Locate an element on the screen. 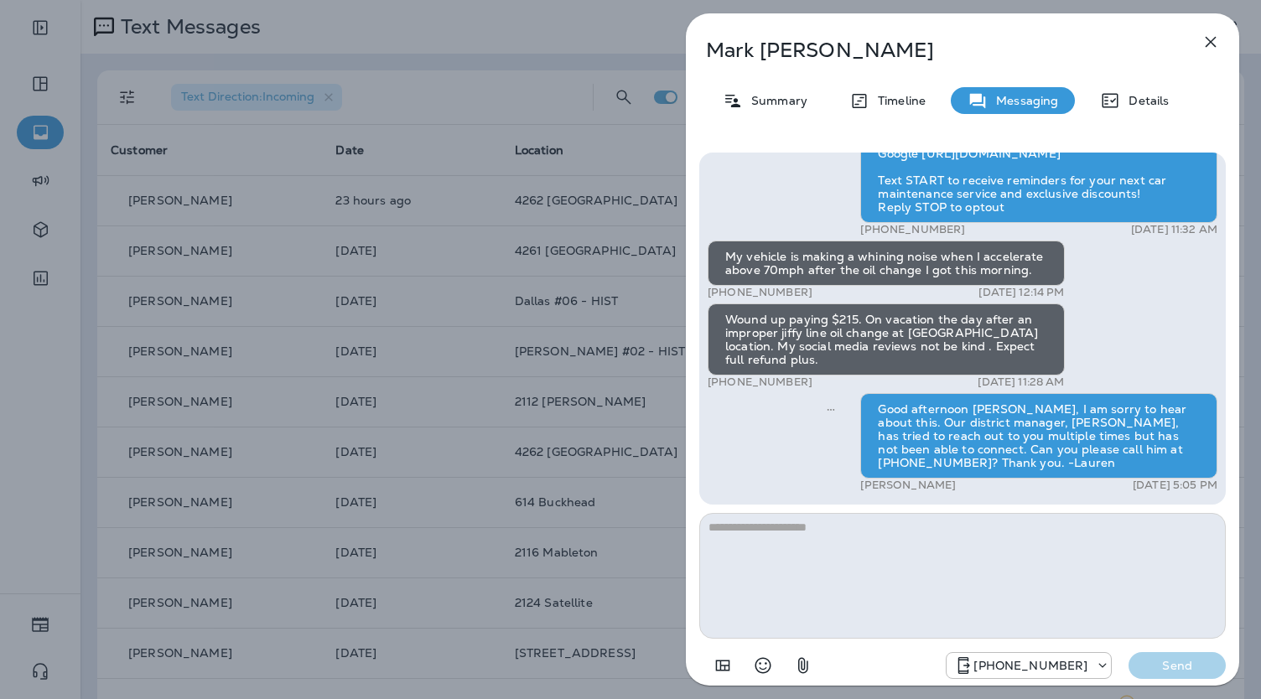 Image resolution: width=1261 pixels, height=699 pixels. div: Wound up paying $215. On vacation the day after an improper jiffy line oil change at [GEOGRAPHIC_... is located at coordinates (886, 340).